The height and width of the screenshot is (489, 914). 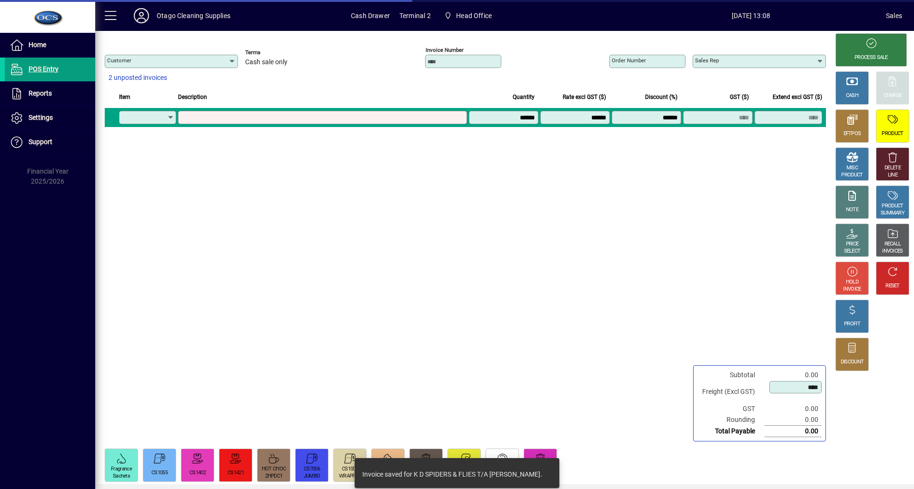 I want to click on a: Home, so click(x=50, y=45).